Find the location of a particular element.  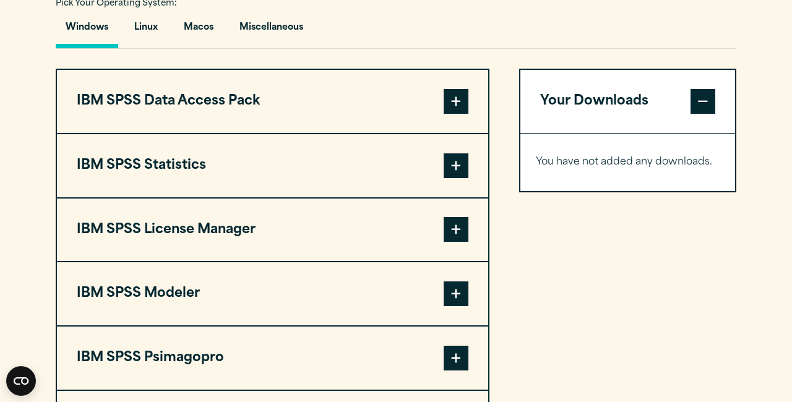

button: IBM SPSS Modeler is located at coordinates (272, 294).